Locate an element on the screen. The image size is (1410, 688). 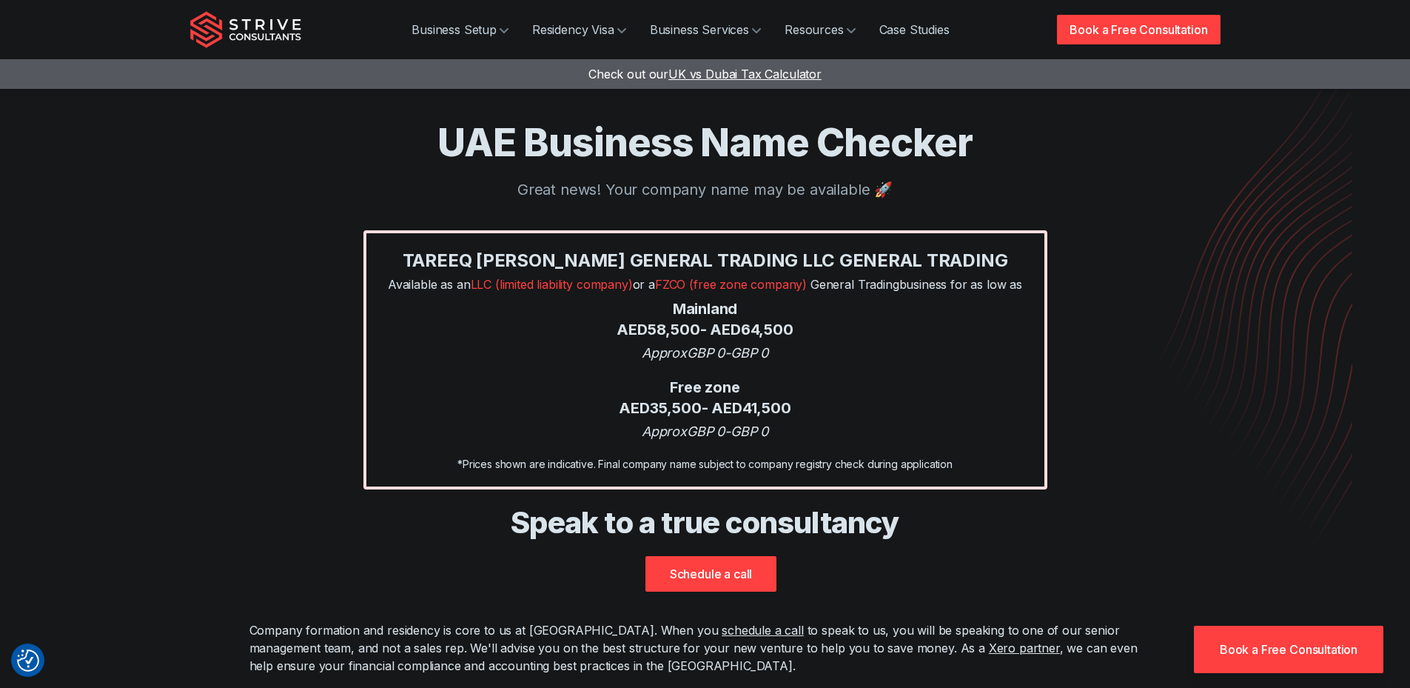
span: FZCO (free zone company) is located at coordinates (731, 284).